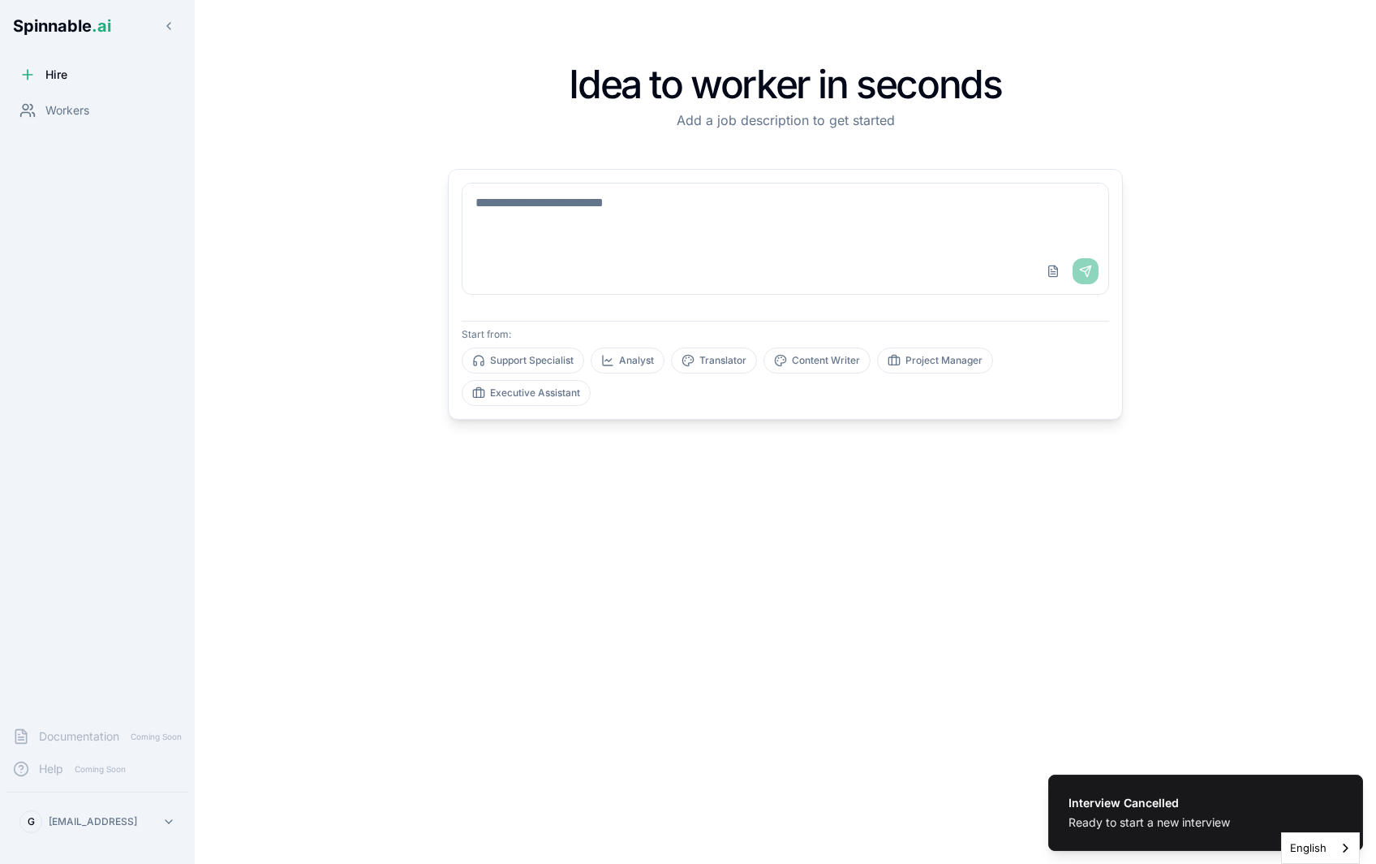 The width and height of the screenshot is (1376, 864). Describe the element at coordinates (786, 334) in the screenshot. I see `p: Start from:` at that location.